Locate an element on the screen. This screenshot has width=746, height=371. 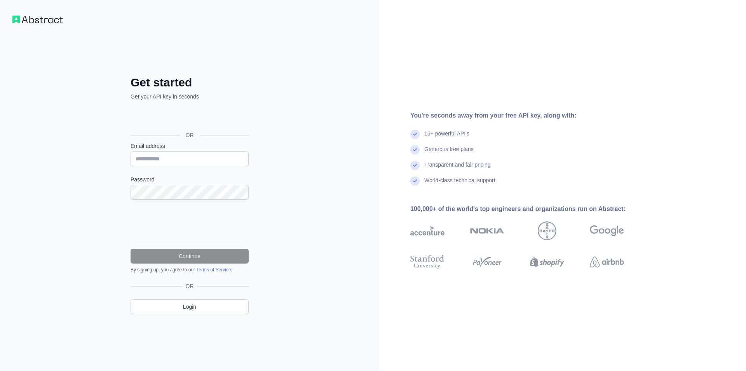
img: Workflow is located at coordinates (38, 19).